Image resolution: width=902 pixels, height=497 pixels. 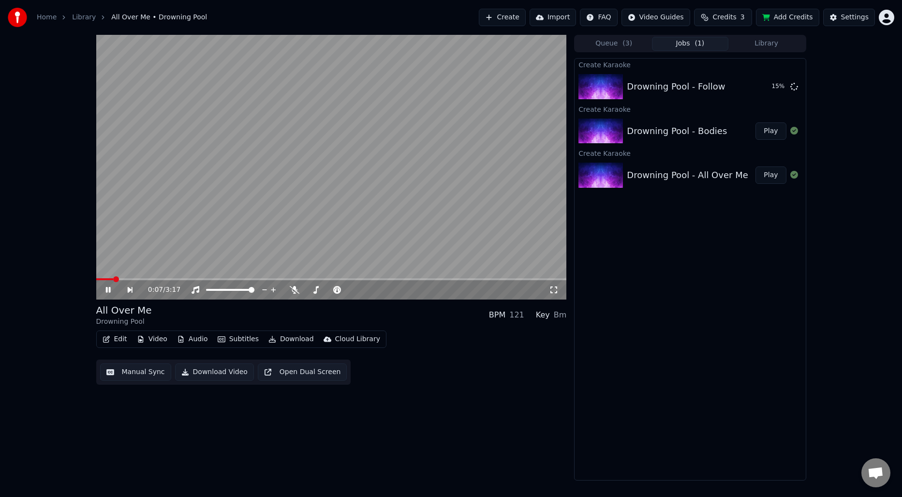 What do you see at coordinates (238, 339) in the screenshot?
I see `button: Subtitles` at bounding box center [238, 339].